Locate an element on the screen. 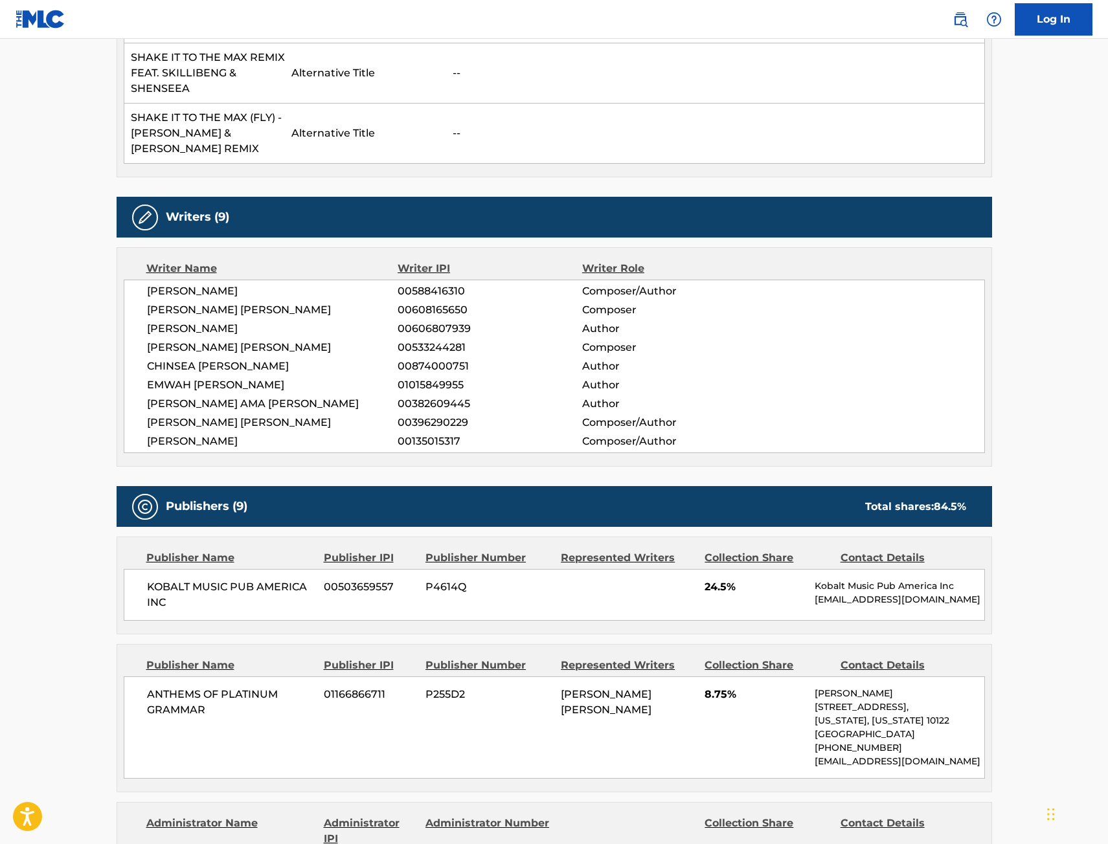 The height and width of the screenshot is (844, 1108). img: search is located at coordinates (960, 19).